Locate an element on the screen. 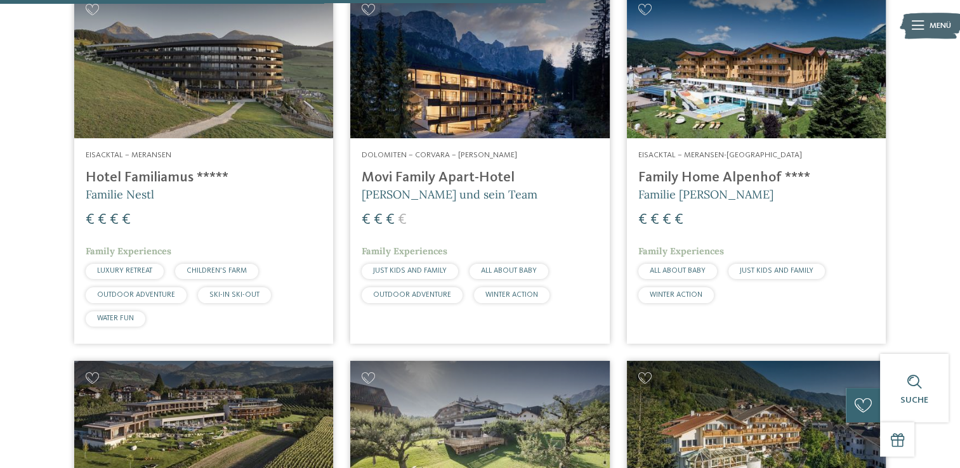 This screenshot has height=468, width=960. span: WATER FUN is located at coordinates (116, 319).